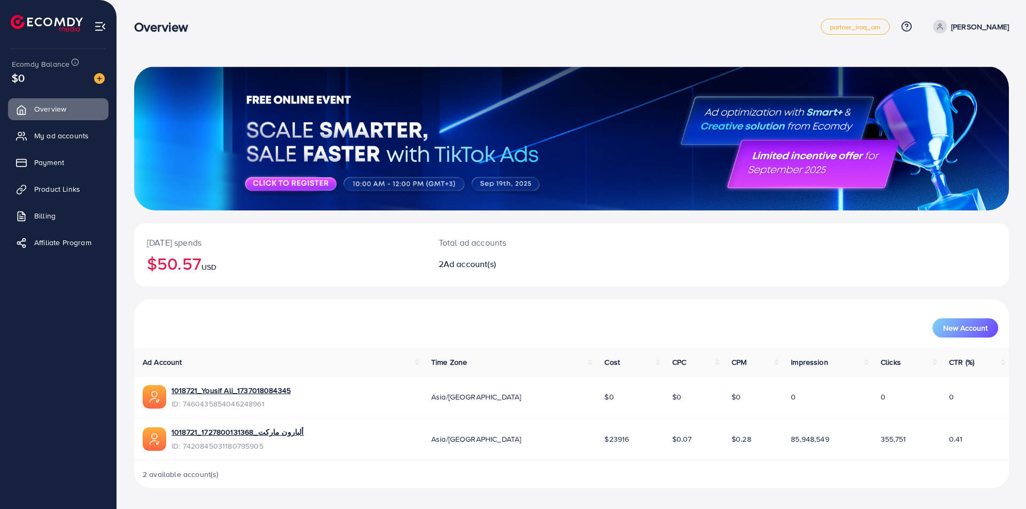  What do you see at coordinates (741, 439) in the screenshot?
I see `span: $0.28` at bounding box center [741, 439].